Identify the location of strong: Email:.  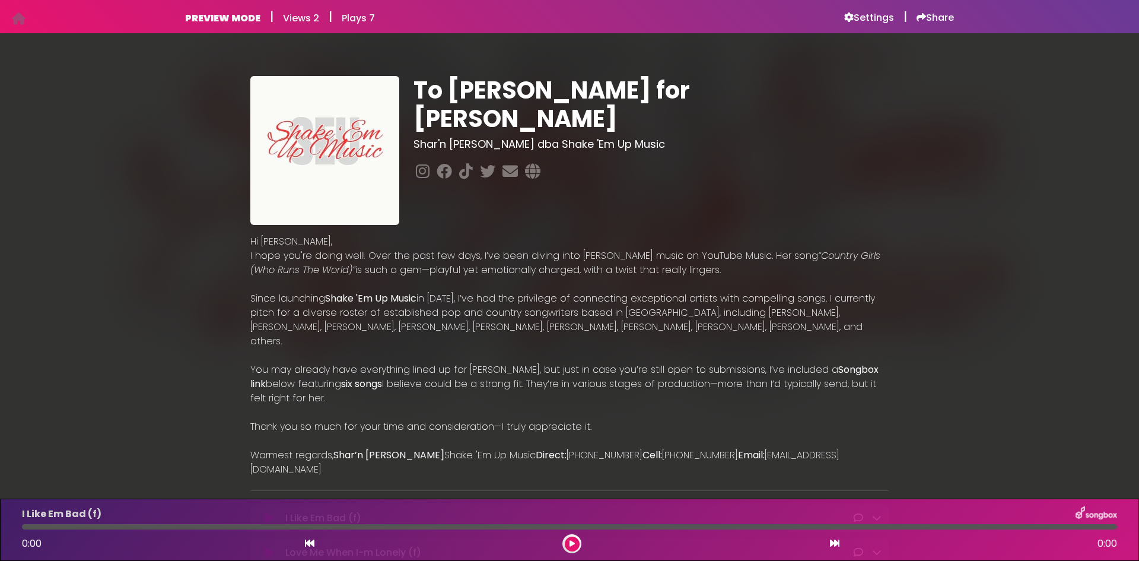
(751, 454).